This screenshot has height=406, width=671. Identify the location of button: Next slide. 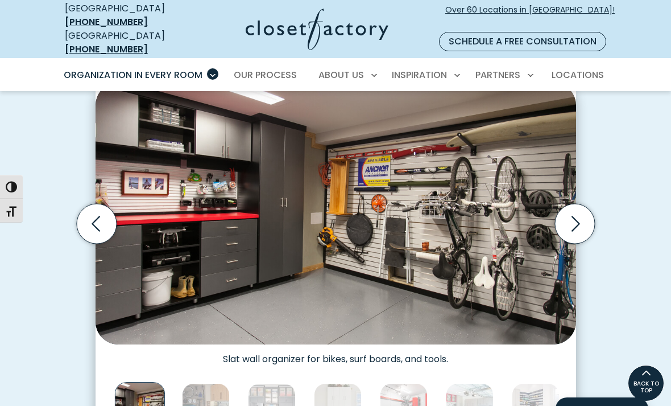
(575, 224).